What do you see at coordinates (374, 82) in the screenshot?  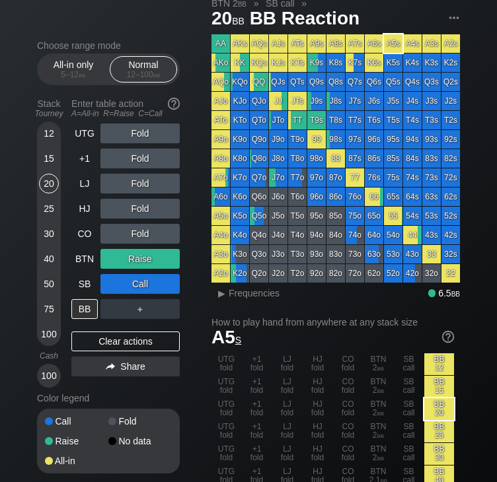 I see `div: Q6s` at bounding box center [374, 82].